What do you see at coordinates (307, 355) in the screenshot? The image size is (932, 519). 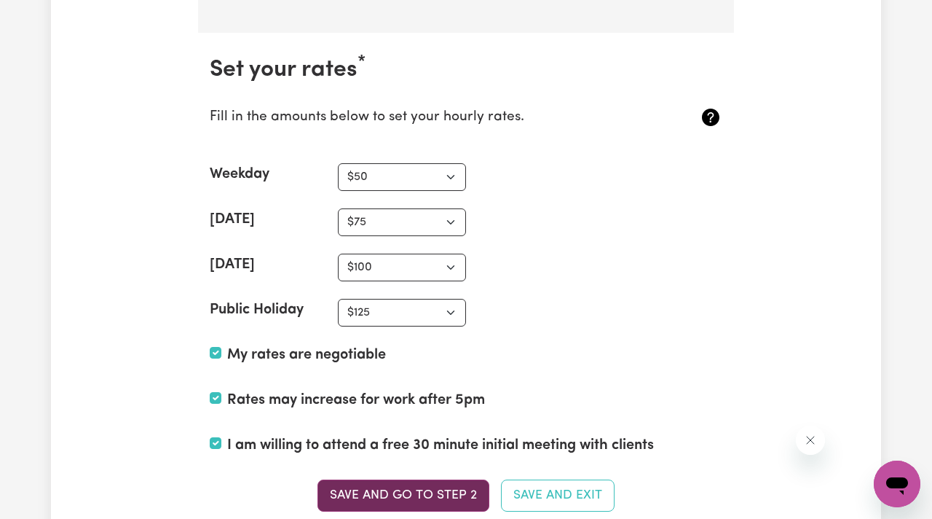 I see `label: My rates are negotiable` at bounding box center [307, 355].